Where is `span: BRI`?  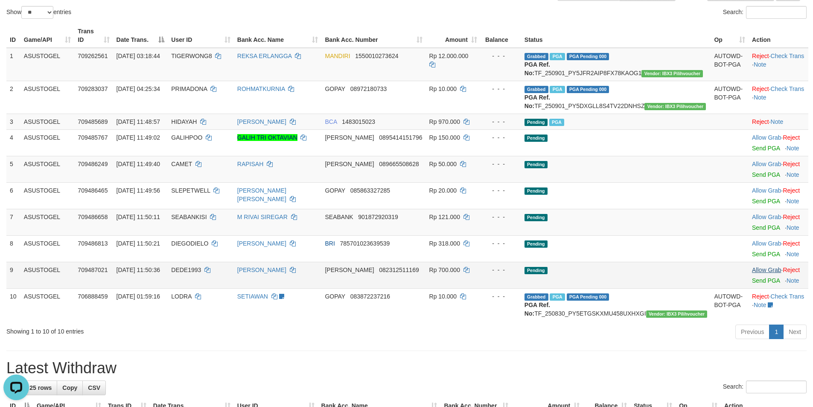 span: BRI is located at coordinates (330, 243).